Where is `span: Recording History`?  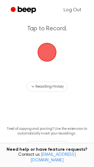
span: Recording History is located at coordinates (49, 87).